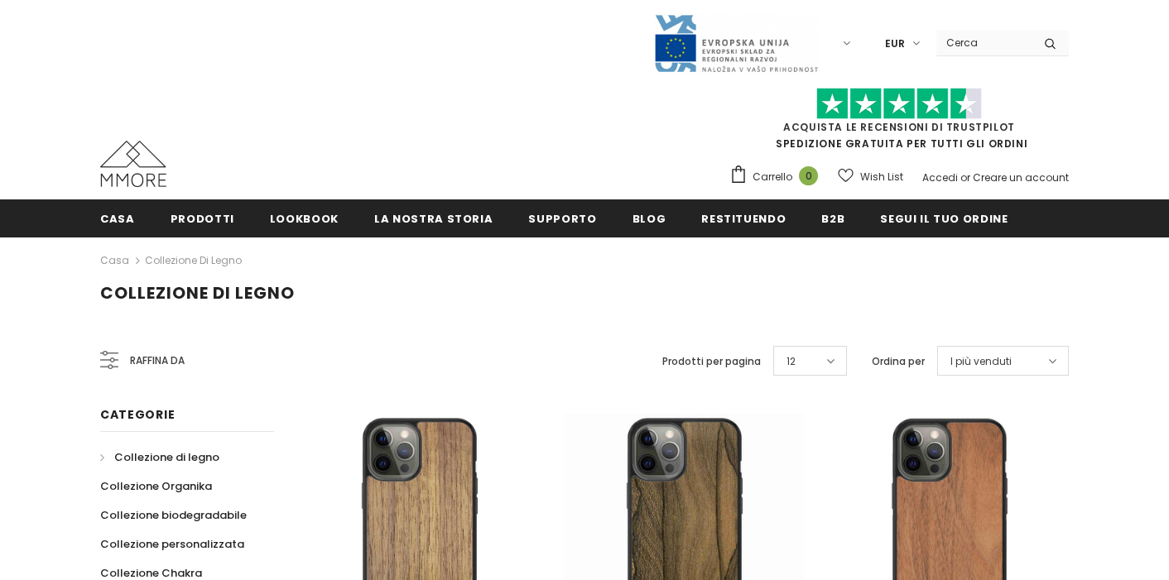 Image resolution: width=1169 pixels, height=580 pixels. Describe the element at coordinates (983, 42) in the screenshot. I see `input: Search Site` at that location.